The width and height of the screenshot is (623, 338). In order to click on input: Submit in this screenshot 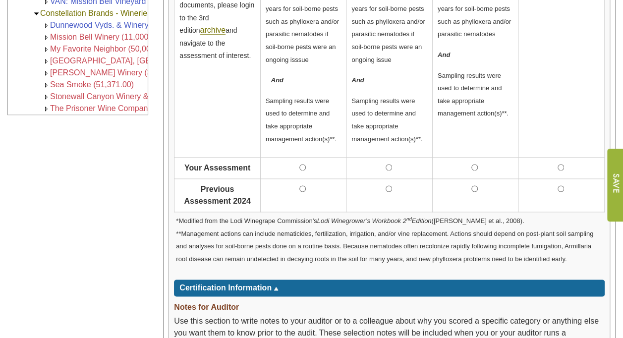, I will do `click(615, 185)`.